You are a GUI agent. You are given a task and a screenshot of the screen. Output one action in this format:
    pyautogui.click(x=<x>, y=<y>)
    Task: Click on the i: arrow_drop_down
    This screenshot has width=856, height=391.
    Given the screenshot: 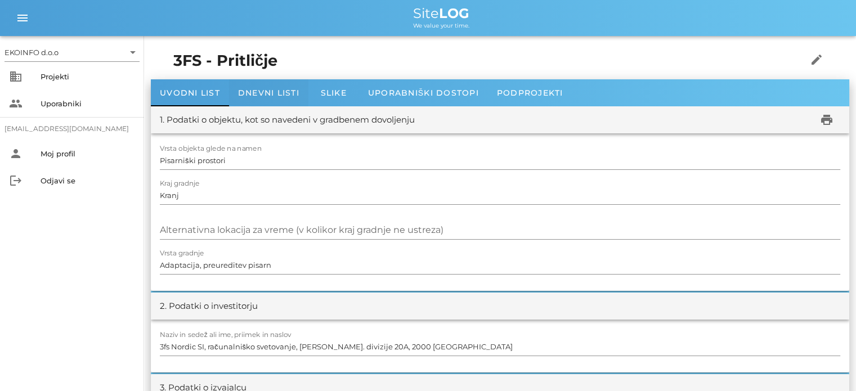 What is the action you would take?
    pyautogui.click(x=133, y=52)
    